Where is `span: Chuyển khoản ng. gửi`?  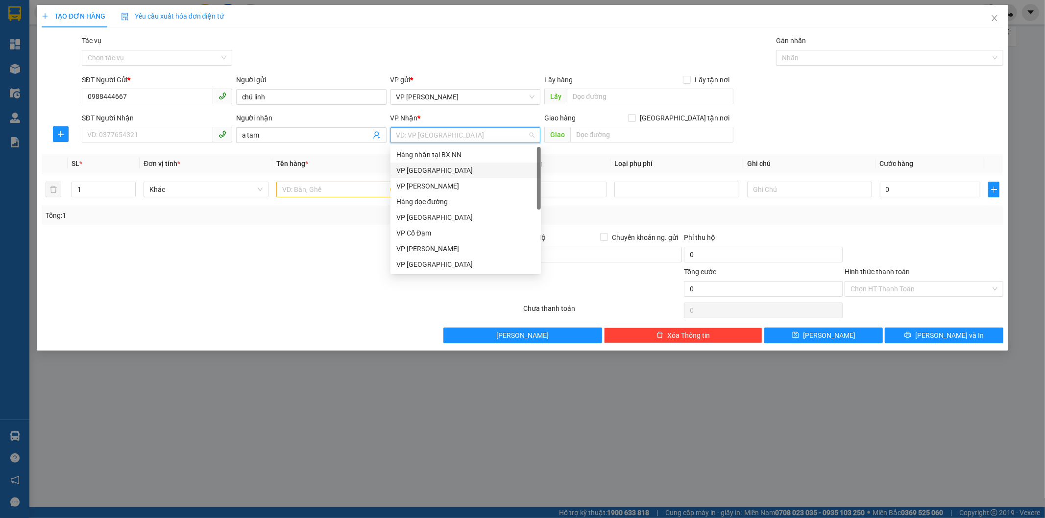
span: Chuyển khoản ng. gửi is located at coordinates (645, 238).